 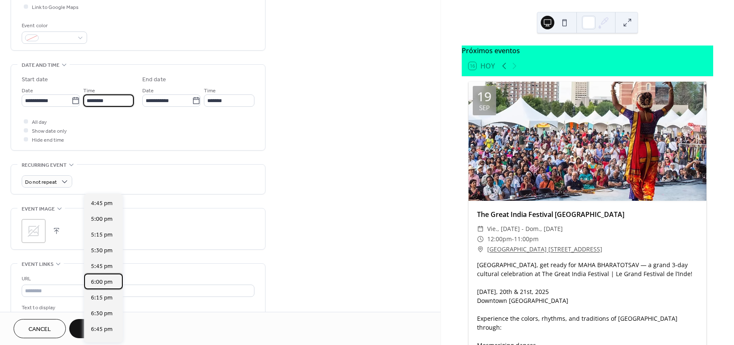 I want to click on span: Show date only, so click(x=49, y=131).